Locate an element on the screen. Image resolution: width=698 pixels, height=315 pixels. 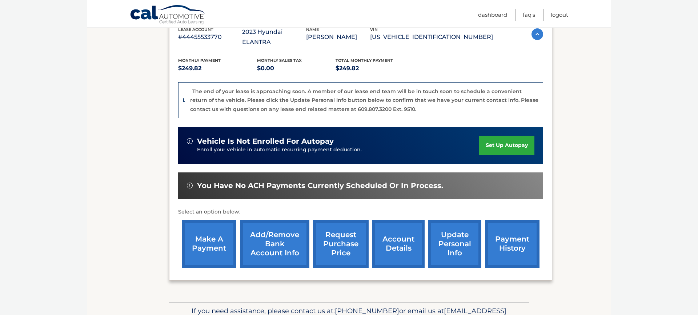
a: Add/Remove bank account info is located at coordinates (274, 244).